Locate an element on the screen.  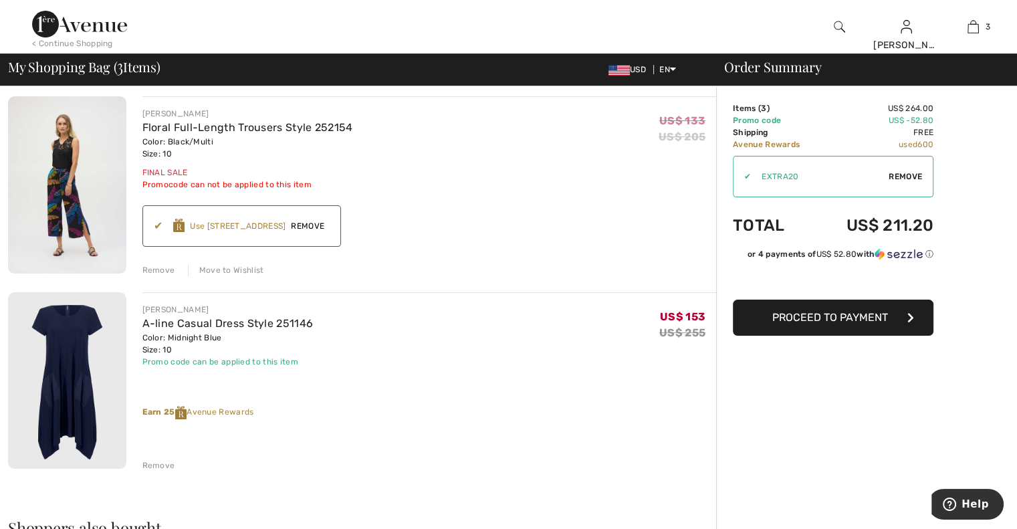
td: Items ( ) is located at coordinates (777, 108).